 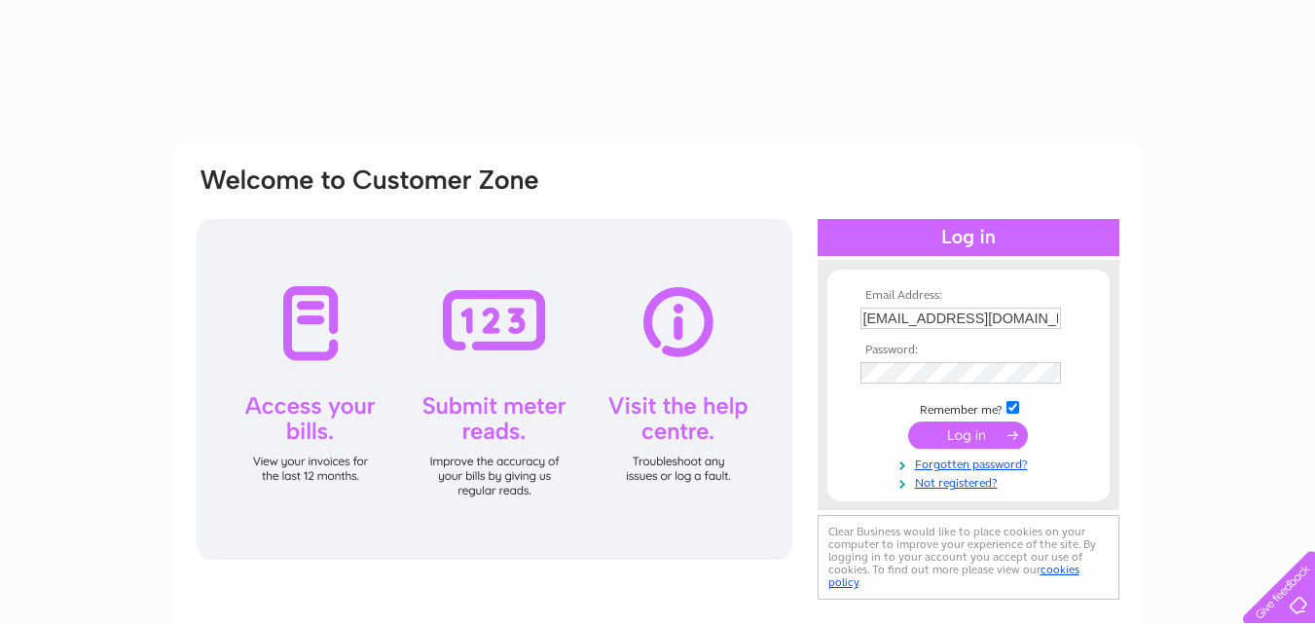 What do you see at coordinates (968, 557) in the screenshot?
I see `div: Clear Business would like to place cookies on your computer to improve your experience of the sit...` at bounding box center [968, 557].